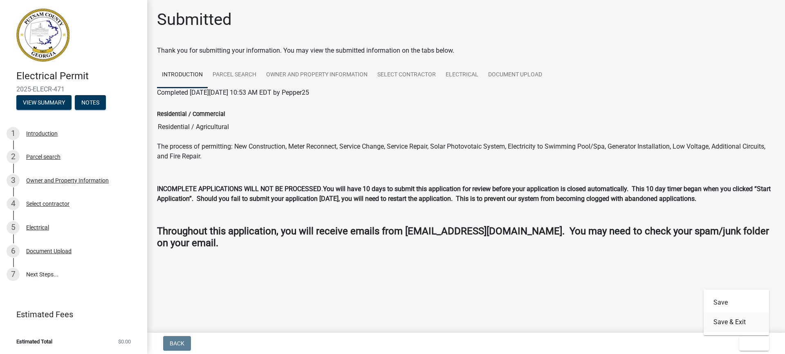 Image resolution: width=785 pixels, height=354 pixels. I want to click on label: Residential / Commercial, so click(191, 114).